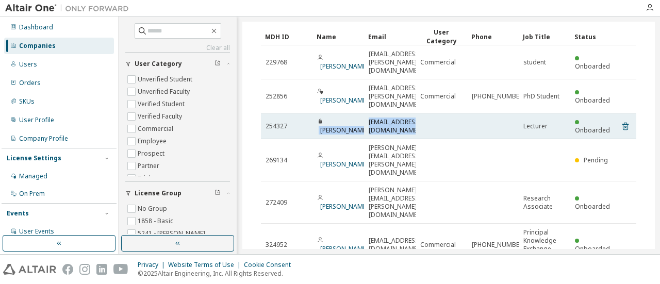 The height and width of the screenshot is (284, 660). Describe the element at coordinates (596, 160) in the screenshot. I see `span: Pending` at that location.